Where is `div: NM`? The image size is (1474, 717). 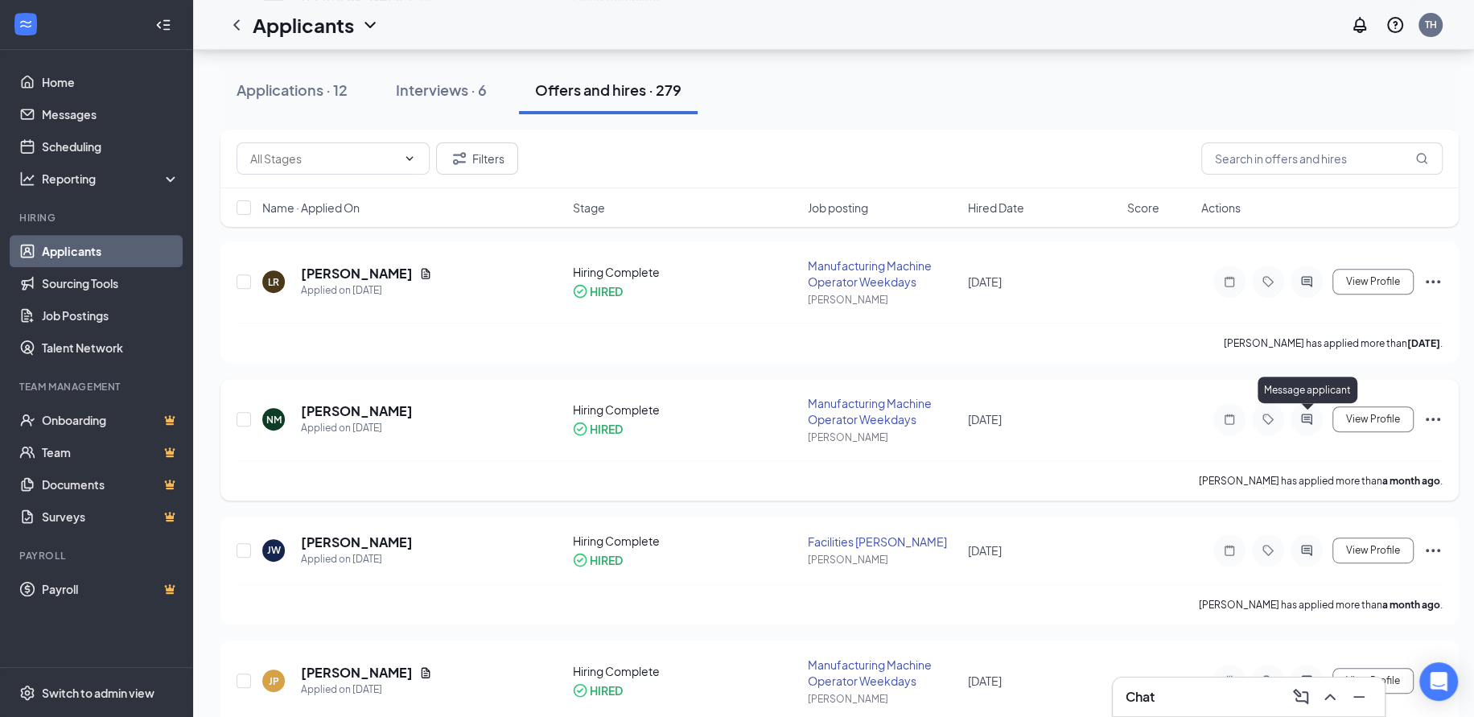
div: NM is located at coordinates (274, 419).